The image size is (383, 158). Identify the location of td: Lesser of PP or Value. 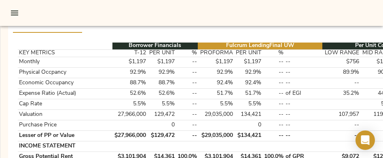
(65, 136).